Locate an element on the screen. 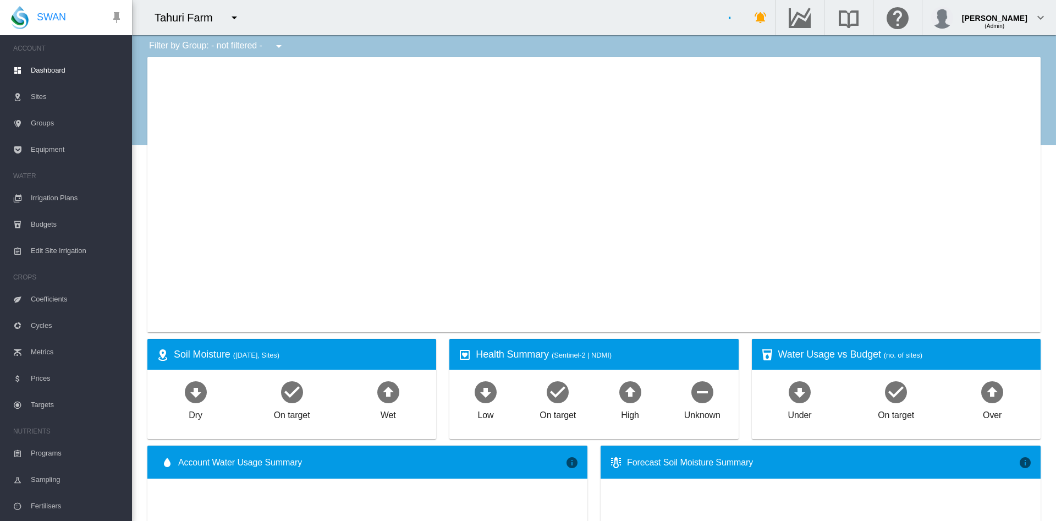 Image resolution: width=1056 pixels, height=521 pixels. div: Filter by Group: - not filtered - is located at coordinates (217, 46).